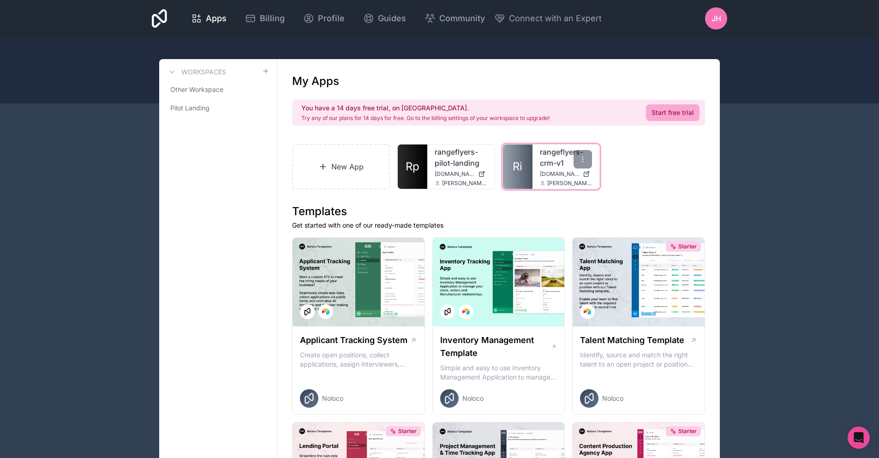  What do you see at coordinates (859, 437) in the screenshot?
I see `div: Open Intercom Messenger` at bounding box center [859, 437].